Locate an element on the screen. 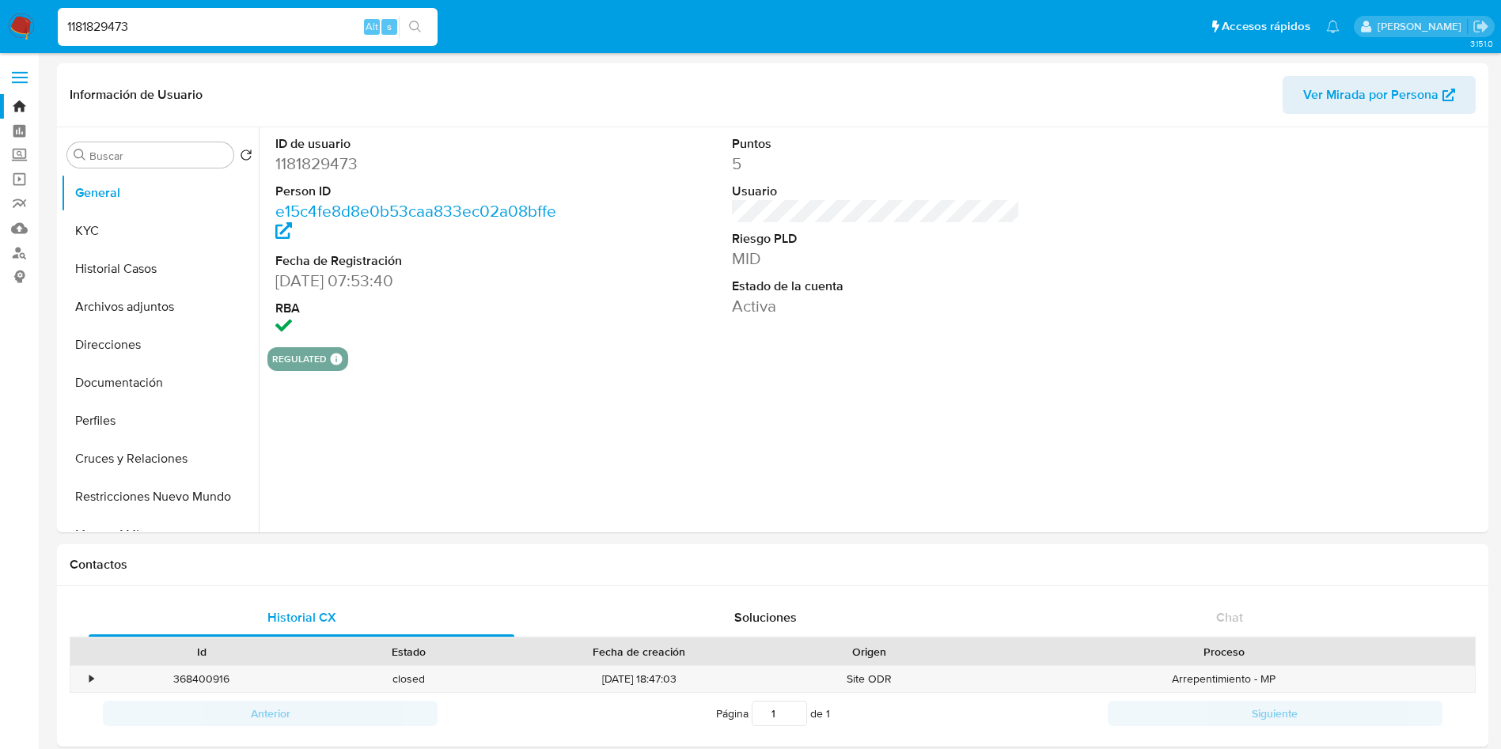  button: Anterior is located at coordinates (270, 714).